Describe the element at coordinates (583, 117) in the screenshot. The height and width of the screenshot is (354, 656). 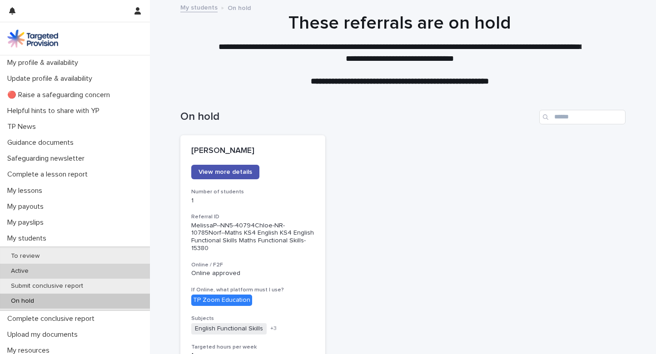
I see `input: Search` at that location.